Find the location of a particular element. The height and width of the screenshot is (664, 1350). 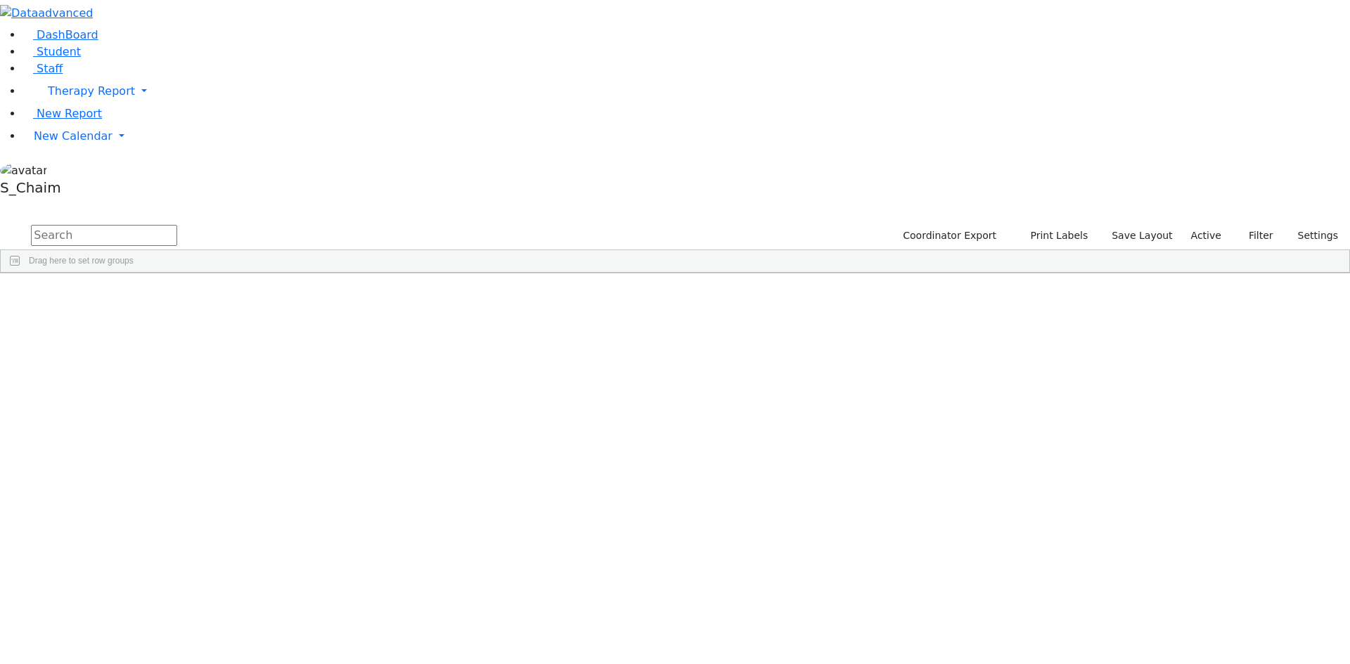

button: Print Labels is located at coordinates (1054, 235).